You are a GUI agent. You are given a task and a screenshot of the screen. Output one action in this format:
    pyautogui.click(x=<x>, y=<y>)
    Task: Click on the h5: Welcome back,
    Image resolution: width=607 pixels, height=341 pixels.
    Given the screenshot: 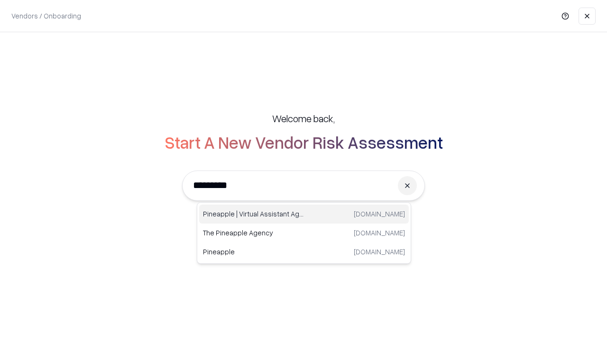 What is the action you would take?
    pyautogui.click(x=303, y=118)
    